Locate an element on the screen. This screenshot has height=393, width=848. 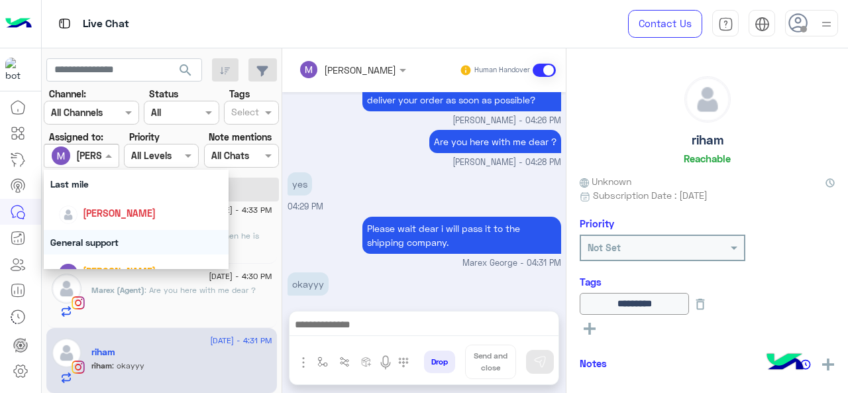
label: Priority is located at coordinates (144, 136).